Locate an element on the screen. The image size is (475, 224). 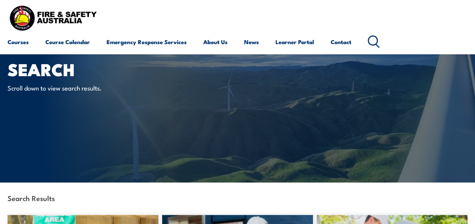
strong: Search Results is located at coordinates (31, 198).